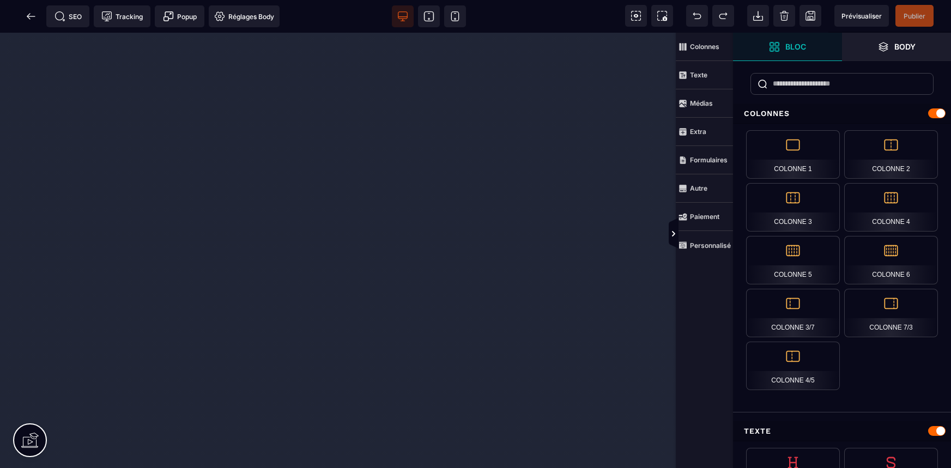 This screenshot has height=468, width=951. I want to click on div: Colonne 6, so click(891, 260).